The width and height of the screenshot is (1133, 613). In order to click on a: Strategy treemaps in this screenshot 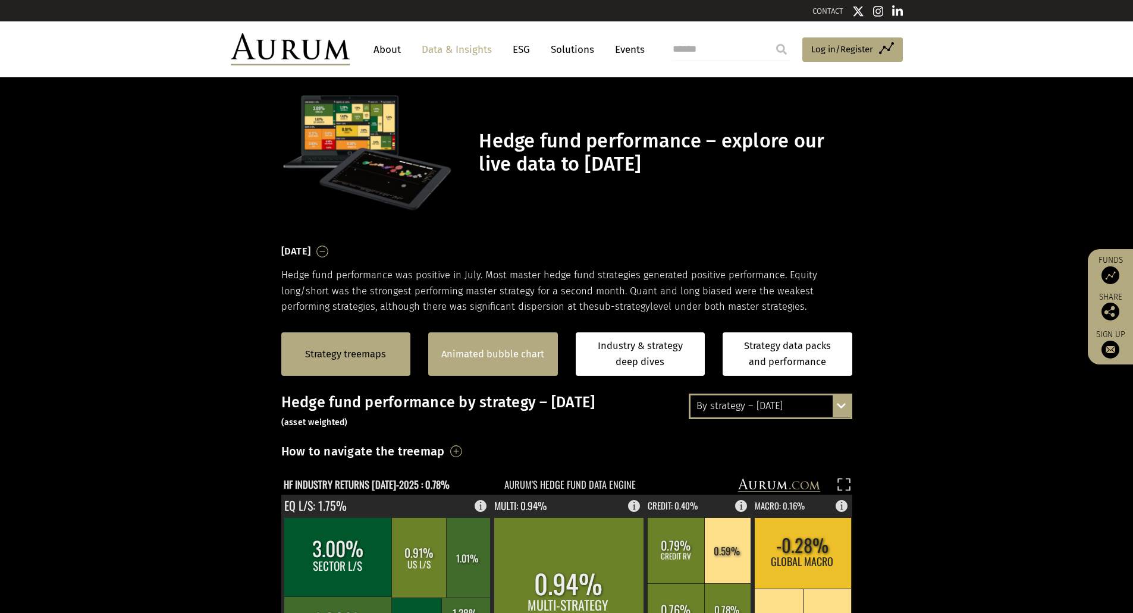, I will do `click(346, 355)`.